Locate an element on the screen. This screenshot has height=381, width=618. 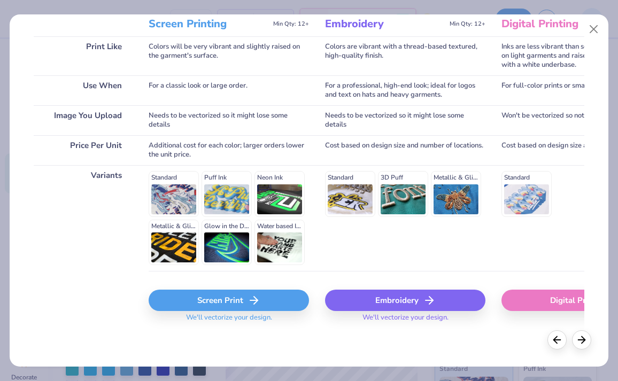
button: Close is located at coordinates (593, 29).